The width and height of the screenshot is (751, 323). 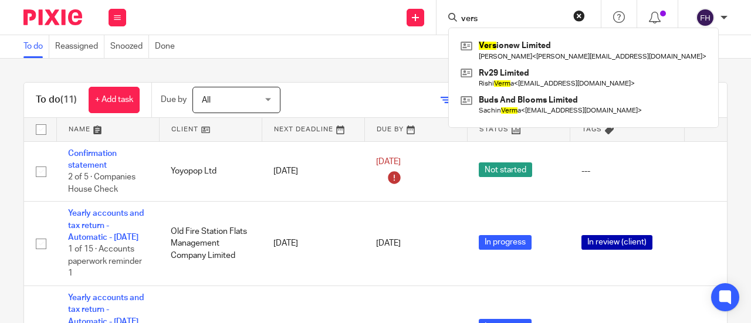 I want to click on a: Reassigned, so click(x=80, y=46).